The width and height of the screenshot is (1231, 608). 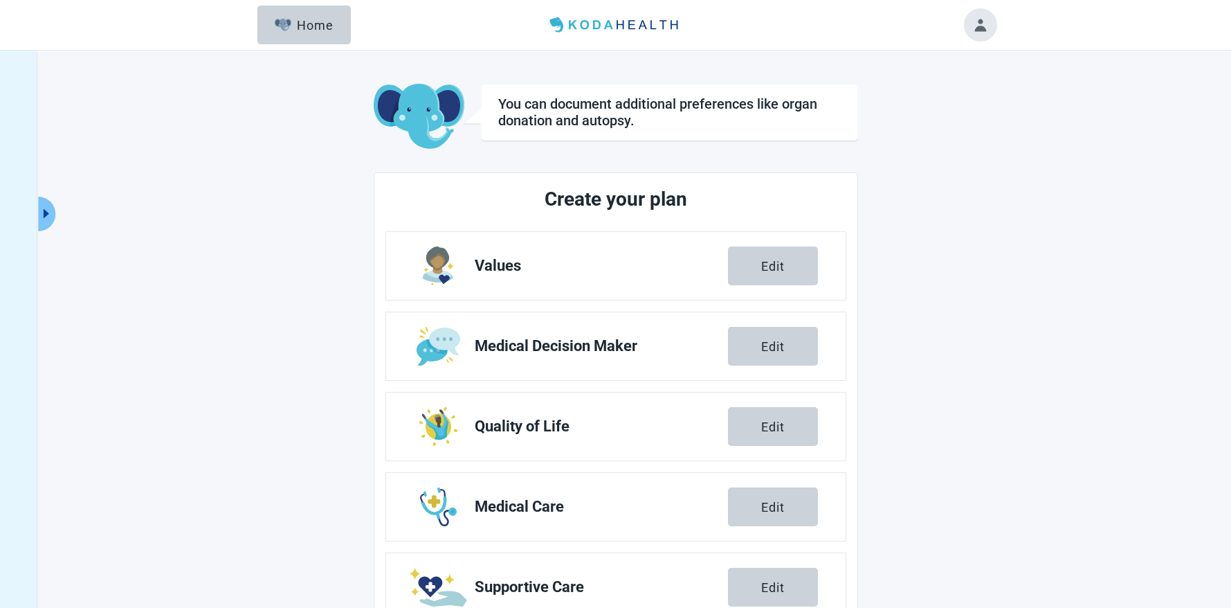 I want to click on span: Medical Care, so click(x=601, y=507).